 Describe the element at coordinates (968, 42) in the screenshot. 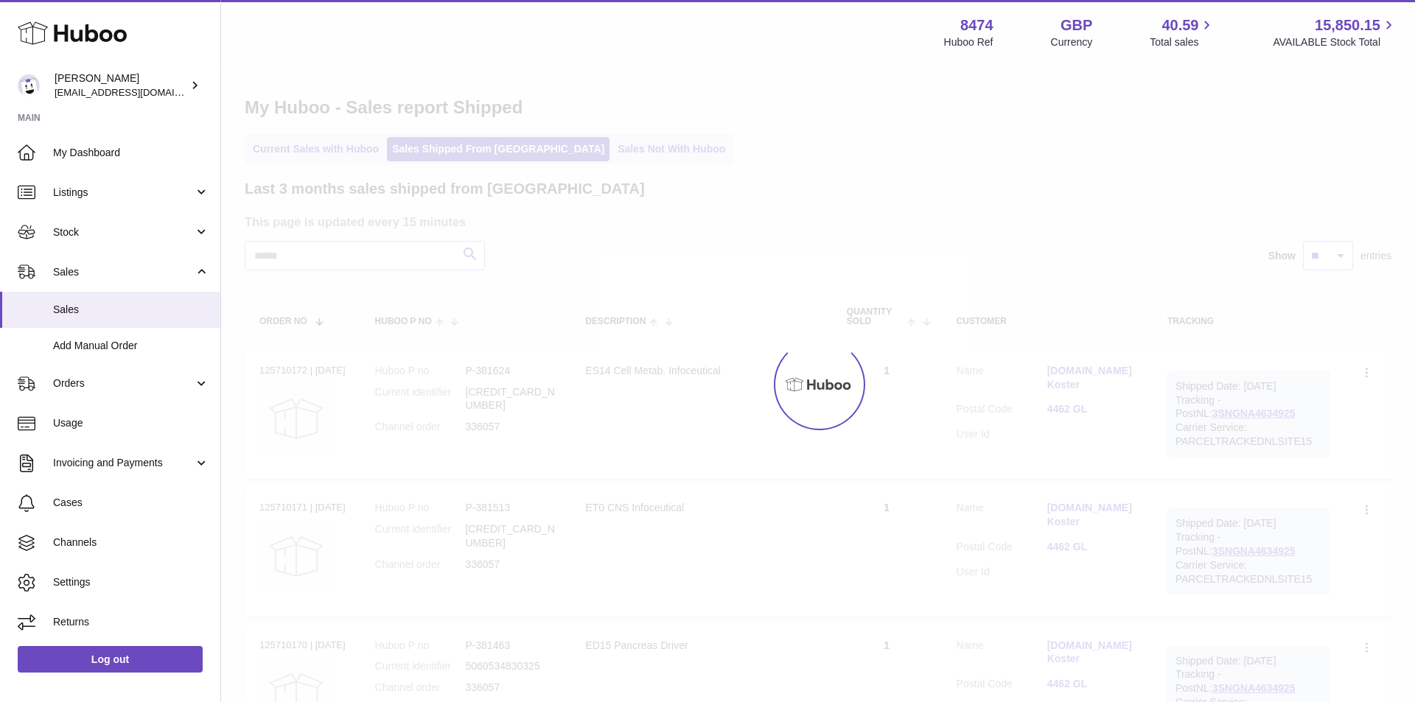

I see `div: Huboo Ref` at that location.